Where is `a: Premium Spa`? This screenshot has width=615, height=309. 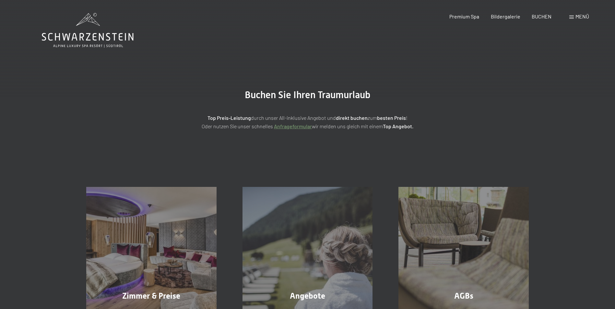
a: Premium Spa is located at coordinates (464, 16).